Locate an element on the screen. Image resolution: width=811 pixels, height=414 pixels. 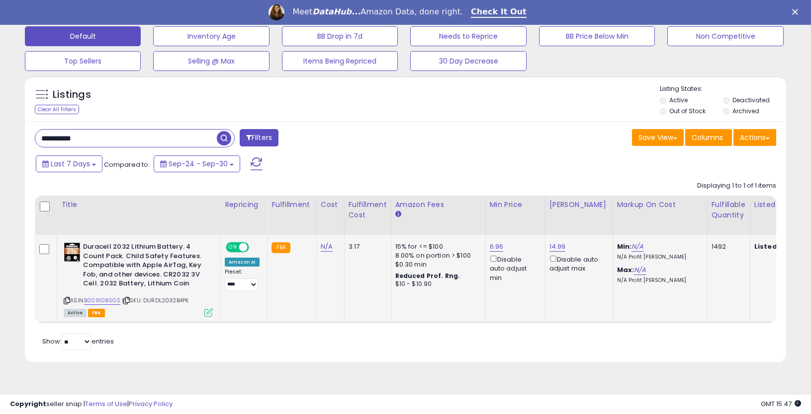
a: Privacy Policy is located at coordinates (151, 404).